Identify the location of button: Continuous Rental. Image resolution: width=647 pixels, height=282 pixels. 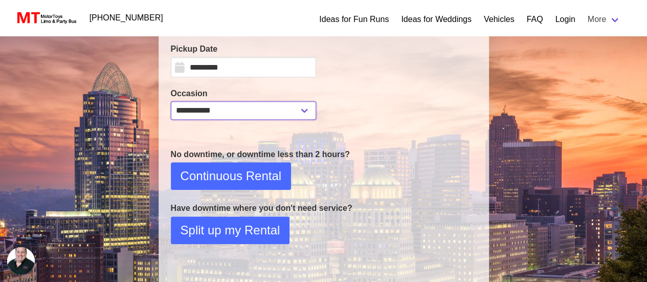
(231, 176).